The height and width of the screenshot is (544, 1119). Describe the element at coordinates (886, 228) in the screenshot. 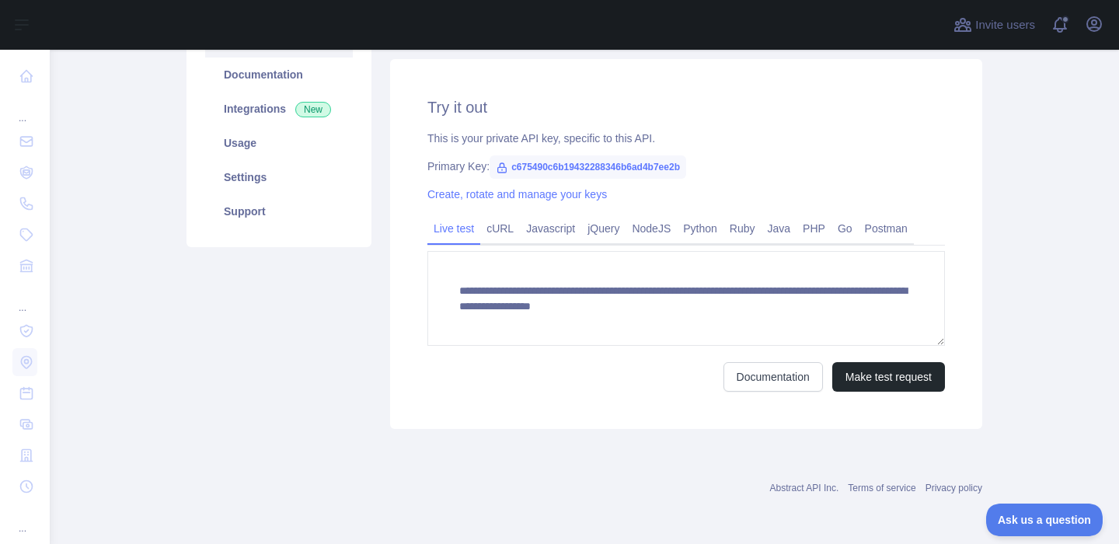

I see `a: Postman` at that location.